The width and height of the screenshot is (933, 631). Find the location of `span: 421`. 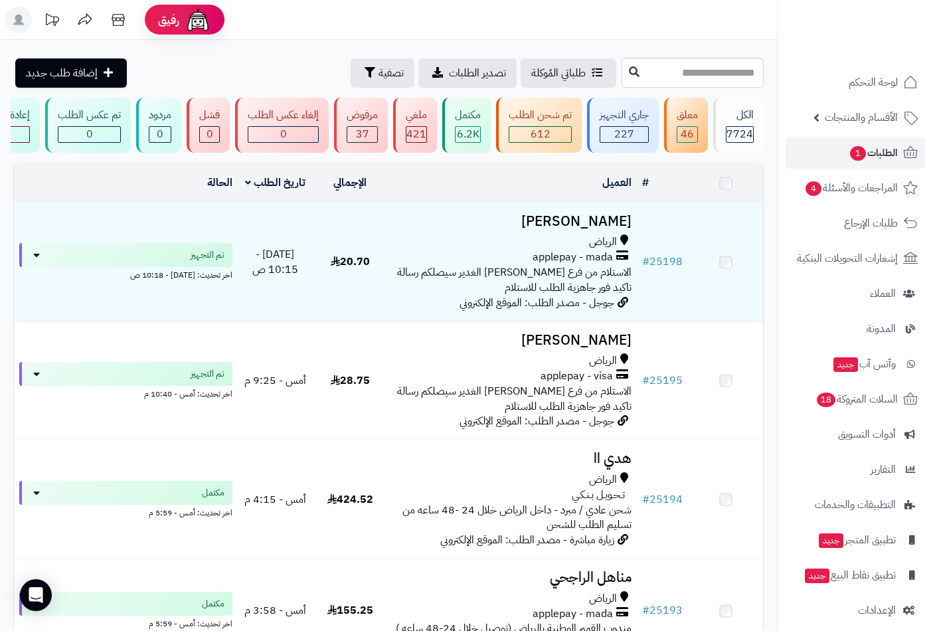

span: 421 is located at coordinates (416, 134).